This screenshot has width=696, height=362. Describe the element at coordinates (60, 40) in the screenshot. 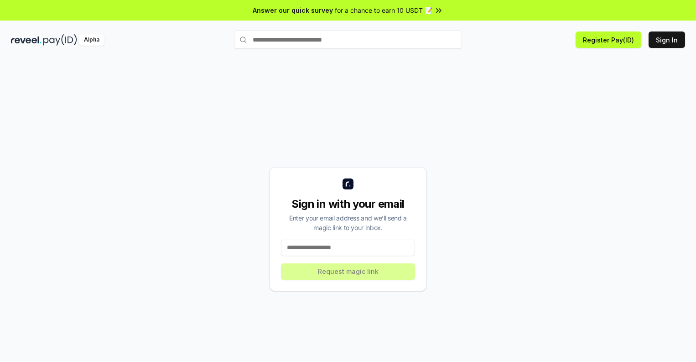

I see `img: pay_id` at that location.